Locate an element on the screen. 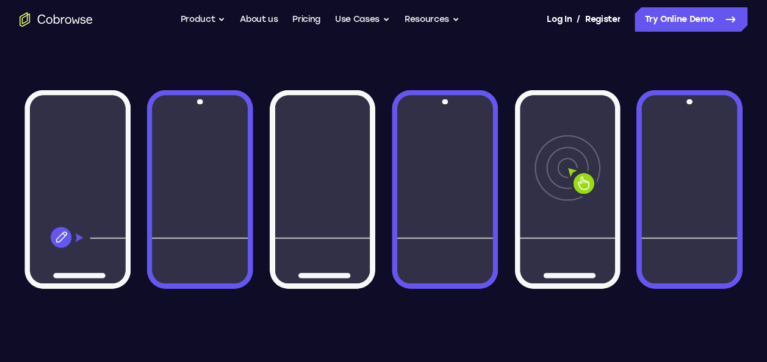 This screenshot has width=767, height=362. button: Resources is located at coordinates (432, 20).